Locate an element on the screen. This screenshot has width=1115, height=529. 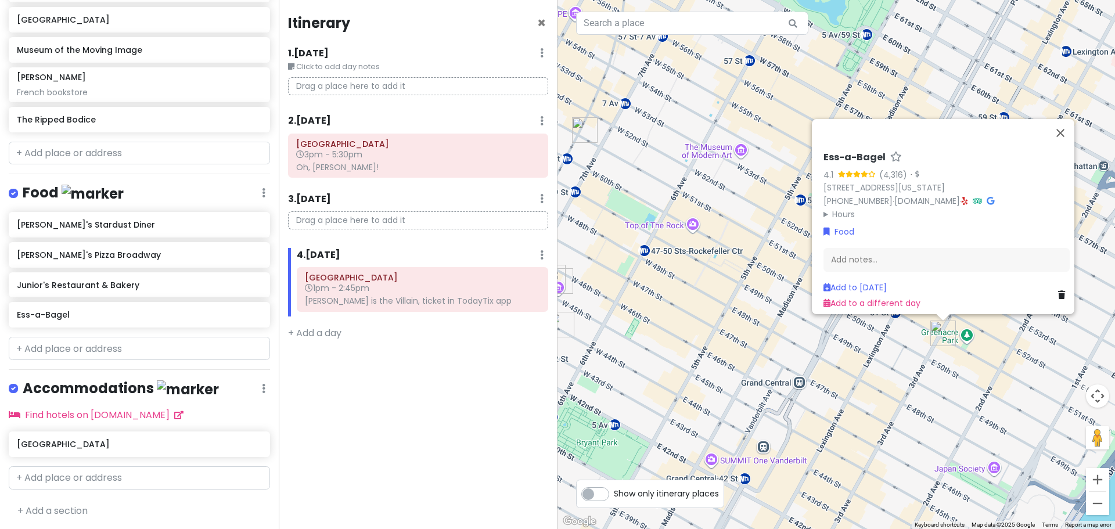
h6: Museum of the Moving Image is located at coordinates (139, 50).